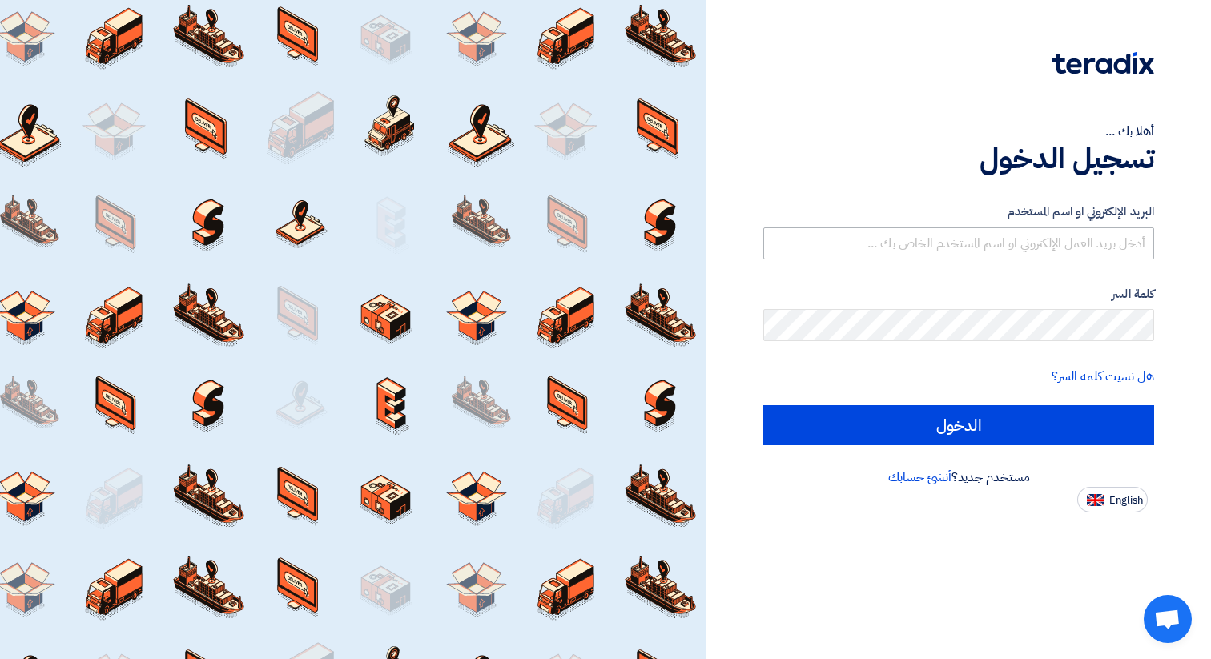 The image size is (1211, 659). I want to click on a: هل نسيت كلمة السر؟, so click(1103, 376).